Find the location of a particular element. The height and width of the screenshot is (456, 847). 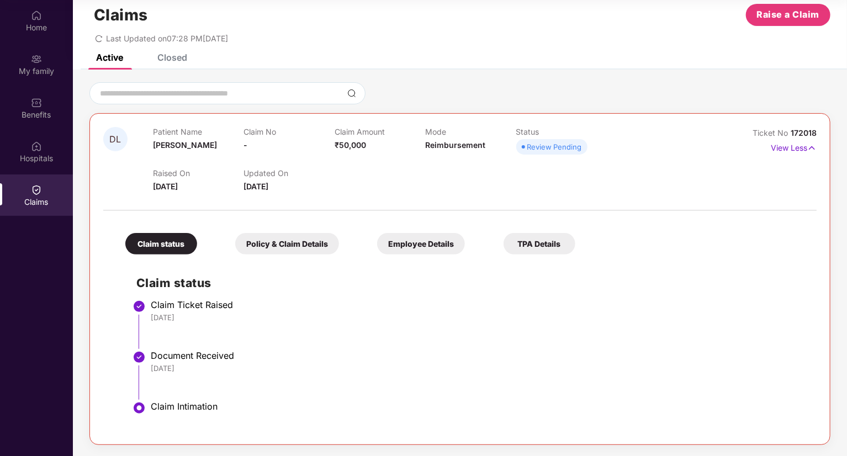

p: Status is located at coordinates (561, 131).